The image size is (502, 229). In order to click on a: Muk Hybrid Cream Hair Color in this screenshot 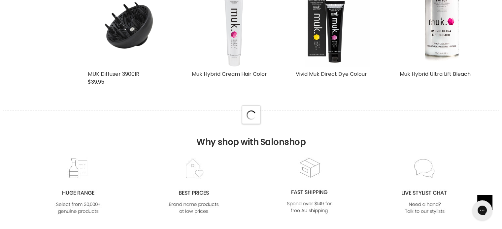, I will do `click(229, 74)`.